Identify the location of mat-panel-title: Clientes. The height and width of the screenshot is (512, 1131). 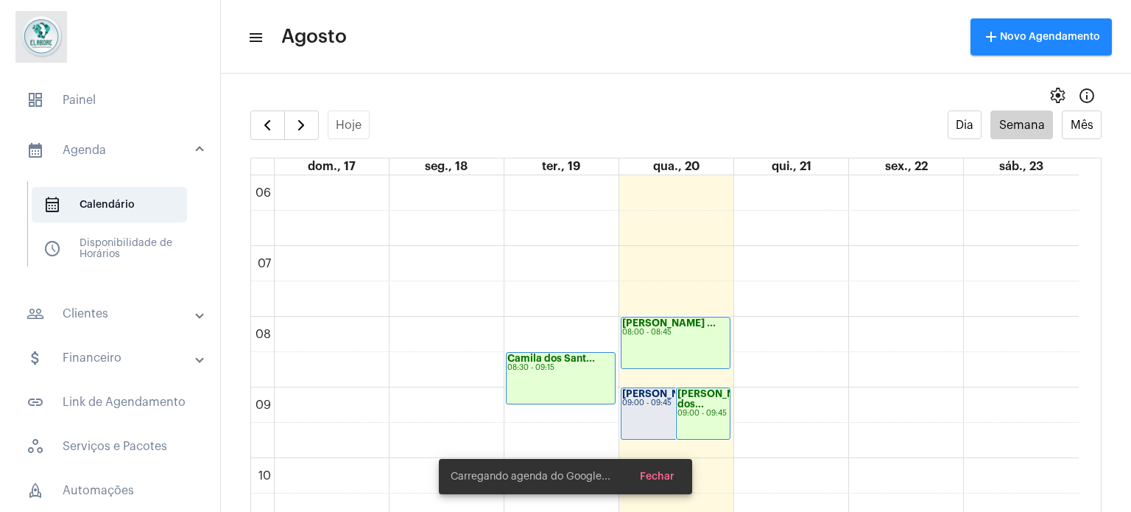
(111, 314).